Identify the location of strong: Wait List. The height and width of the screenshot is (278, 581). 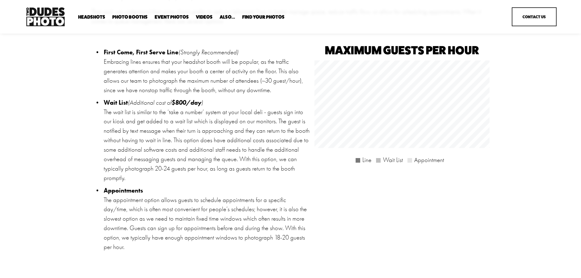
(116, 102).